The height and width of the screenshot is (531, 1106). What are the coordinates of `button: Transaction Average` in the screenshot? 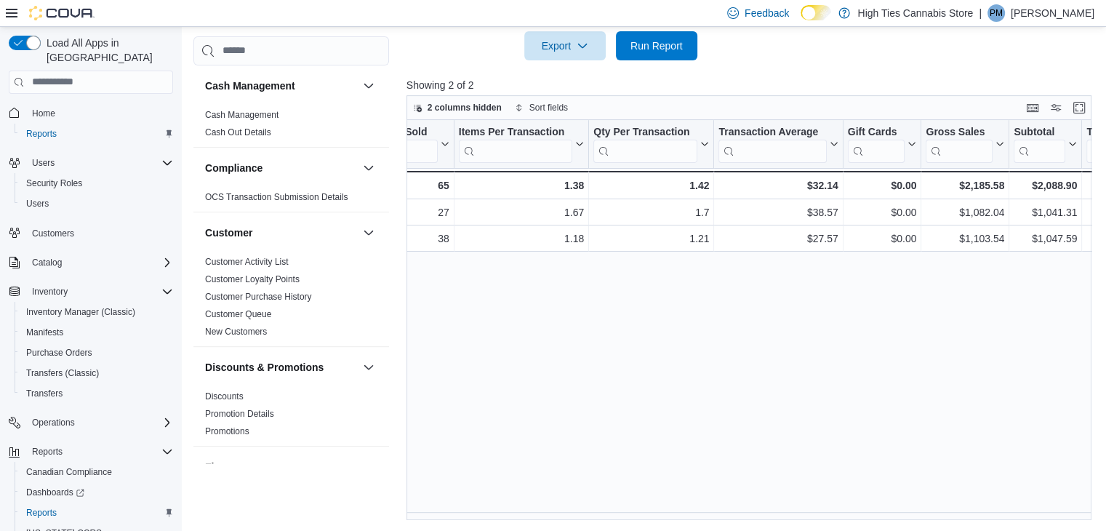 It's located at (778, 143).